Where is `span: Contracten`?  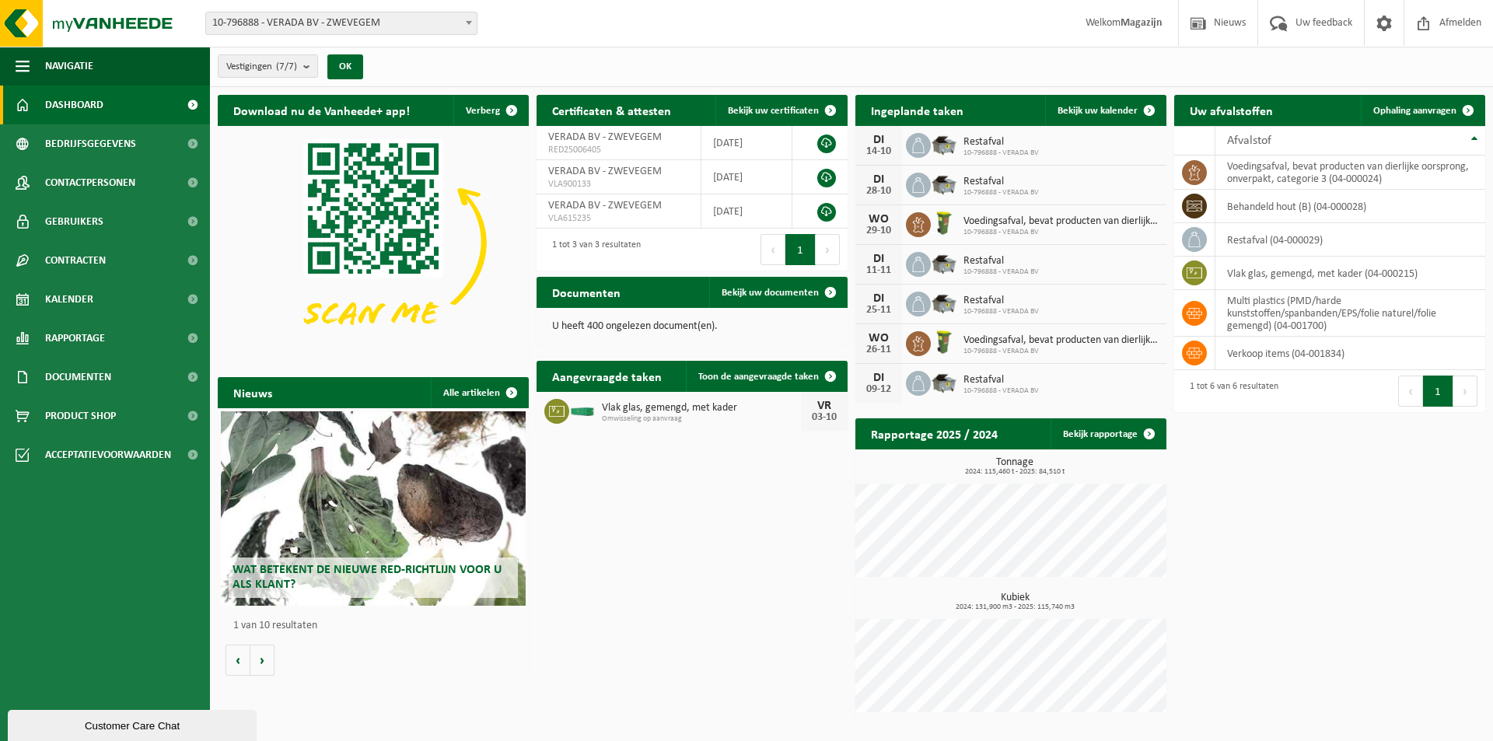
span: Contracten is located at coordinates (75, 261).